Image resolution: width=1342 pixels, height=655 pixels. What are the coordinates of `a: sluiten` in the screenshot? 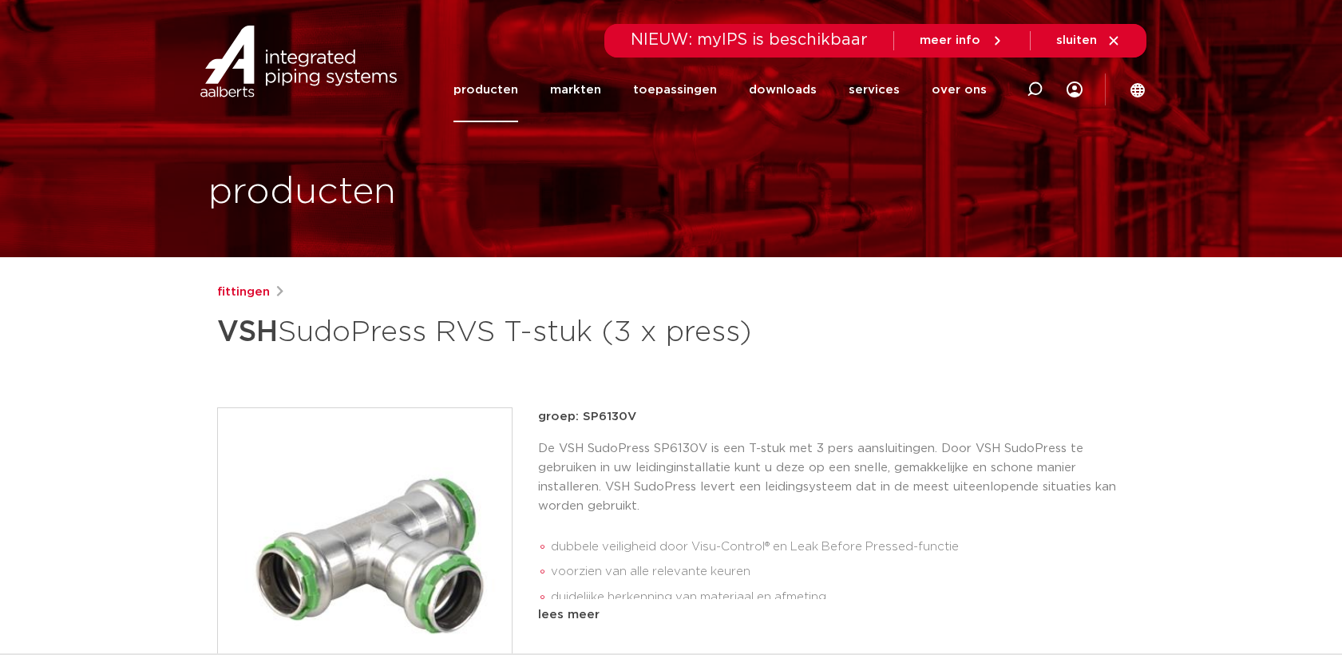 It's located at (1088, 41).